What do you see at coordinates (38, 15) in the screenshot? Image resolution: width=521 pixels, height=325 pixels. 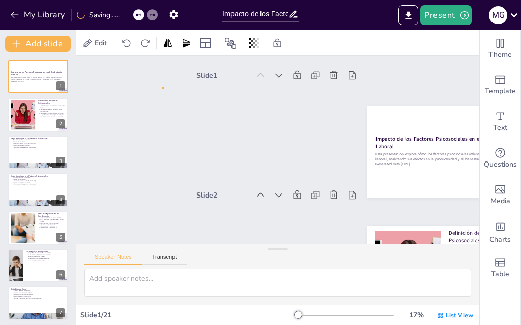 I see `button: My Library` at bounding box center [38, 15].